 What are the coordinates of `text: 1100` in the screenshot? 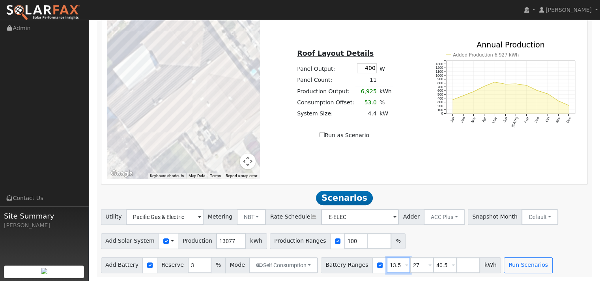 It's located at (439, 71).